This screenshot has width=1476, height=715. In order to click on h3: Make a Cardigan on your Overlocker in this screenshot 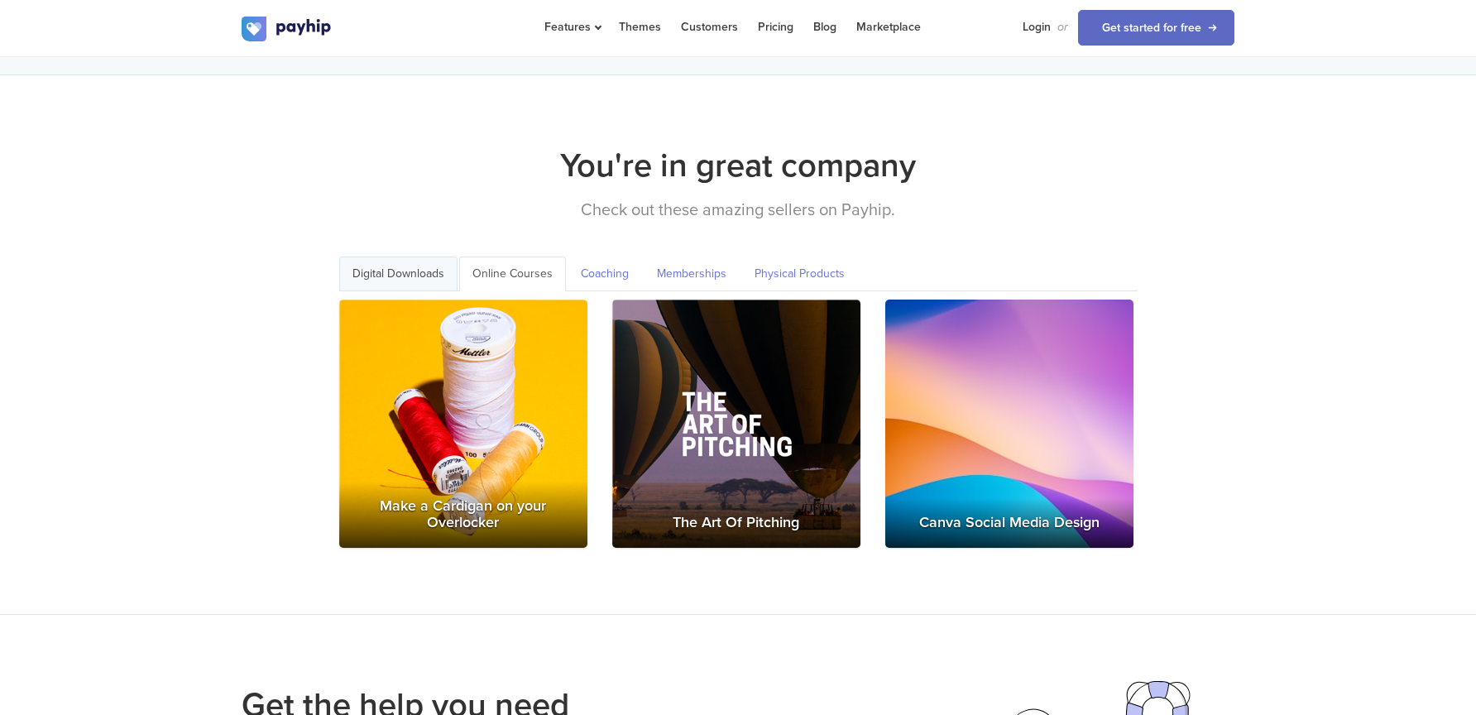, I will do `click(463, 515)`.